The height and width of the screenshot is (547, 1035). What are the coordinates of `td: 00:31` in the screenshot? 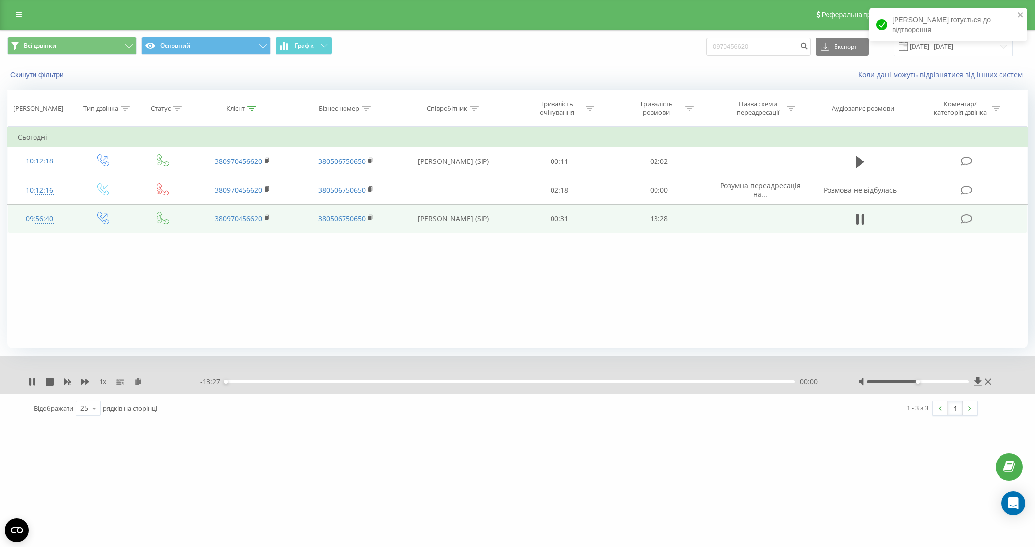 It's located at (559, 219).